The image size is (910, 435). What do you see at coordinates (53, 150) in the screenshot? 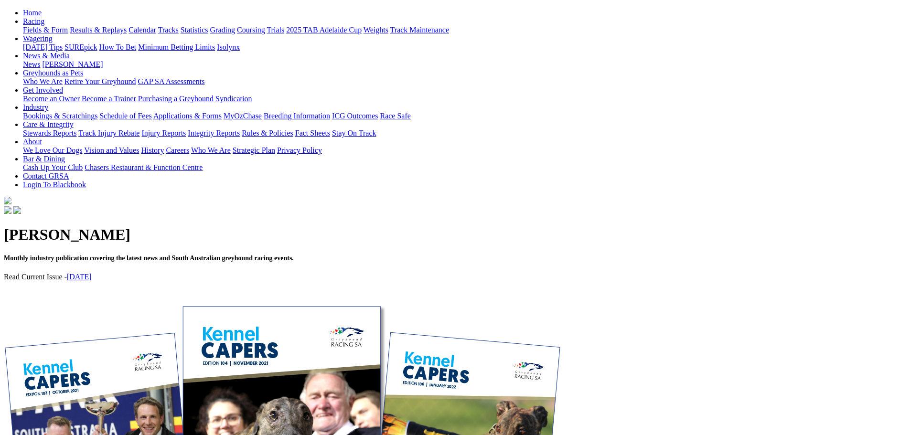
I see `a: We Love Our Dogs` at bounding box center [53, 150].